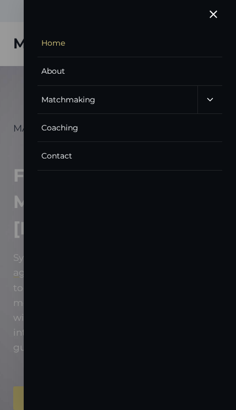 Image resolution: width=236 pixels, height=410 pixels. Describe the element at coordinates (129, 128) in the screenshot. I see `a: Coaching` at that location.